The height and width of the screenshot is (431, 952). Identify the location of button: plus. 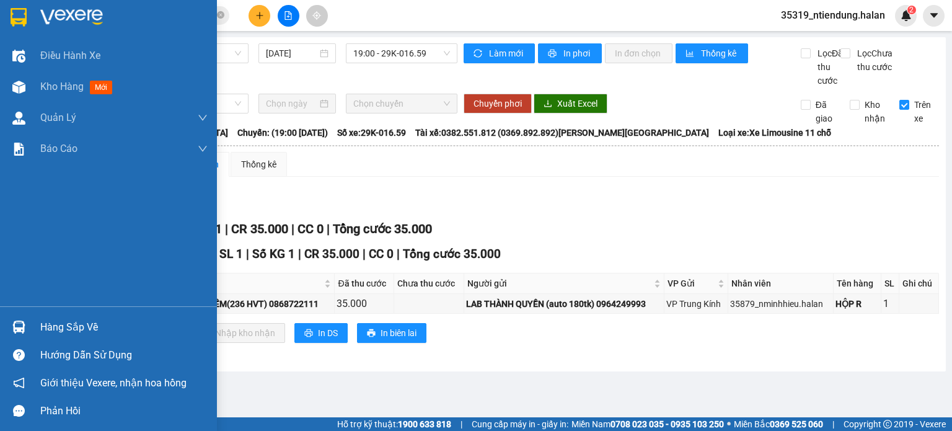
(259, 16).